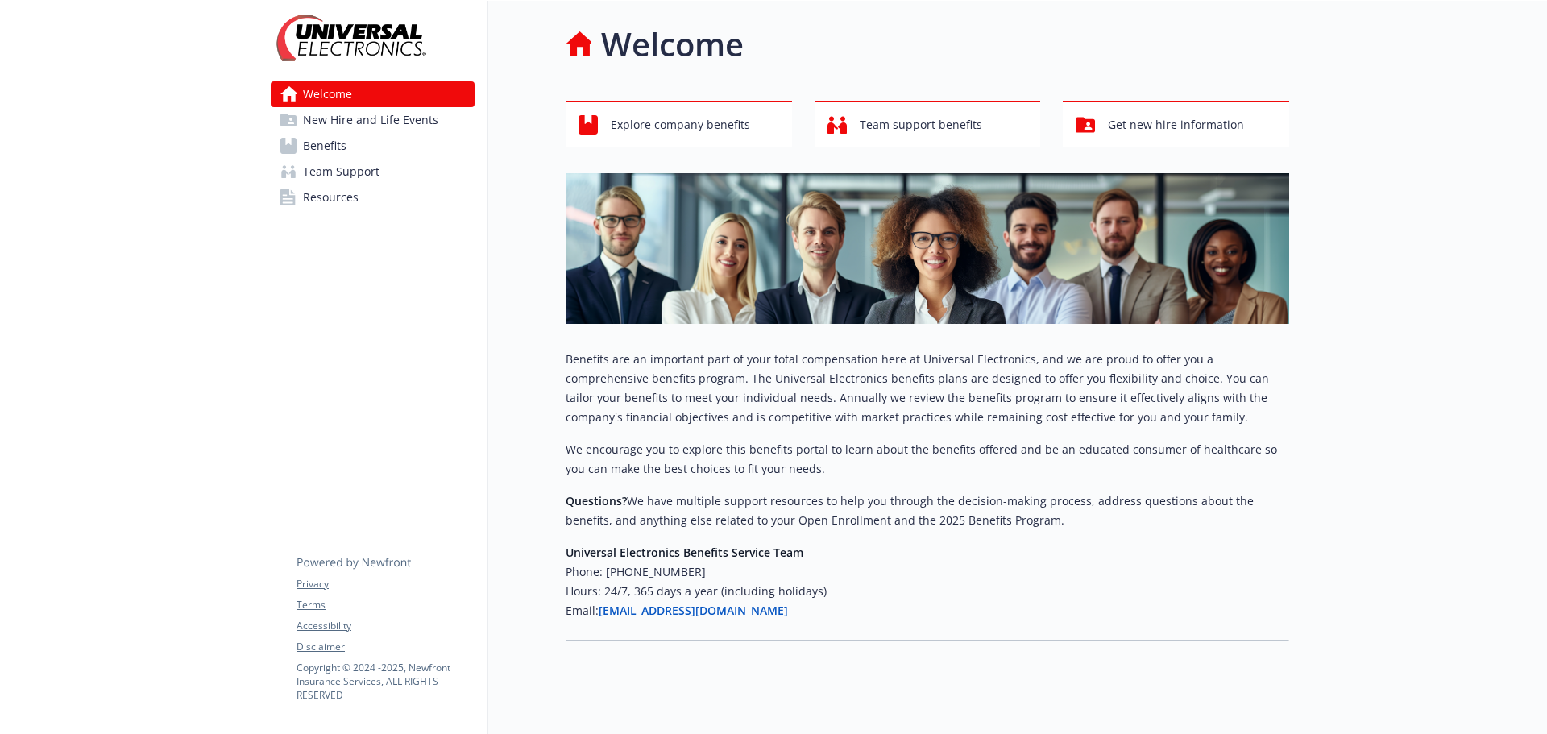  What do you see at coordinates (928, 511) in the screenshot?
I see `p: We have multiple support resources to help you through the decision-making process, address quest...` at bounding box center [928, 511].